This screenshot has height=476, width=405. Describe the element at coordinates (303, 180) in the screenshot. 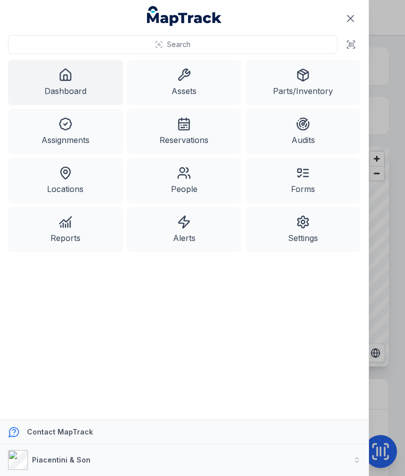

I see `a: Forms` at that location.